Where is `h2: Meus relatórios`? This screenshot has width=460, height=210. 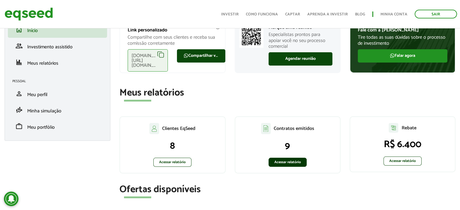
h2: Meus relatórios is located at coordinates (287, 93).